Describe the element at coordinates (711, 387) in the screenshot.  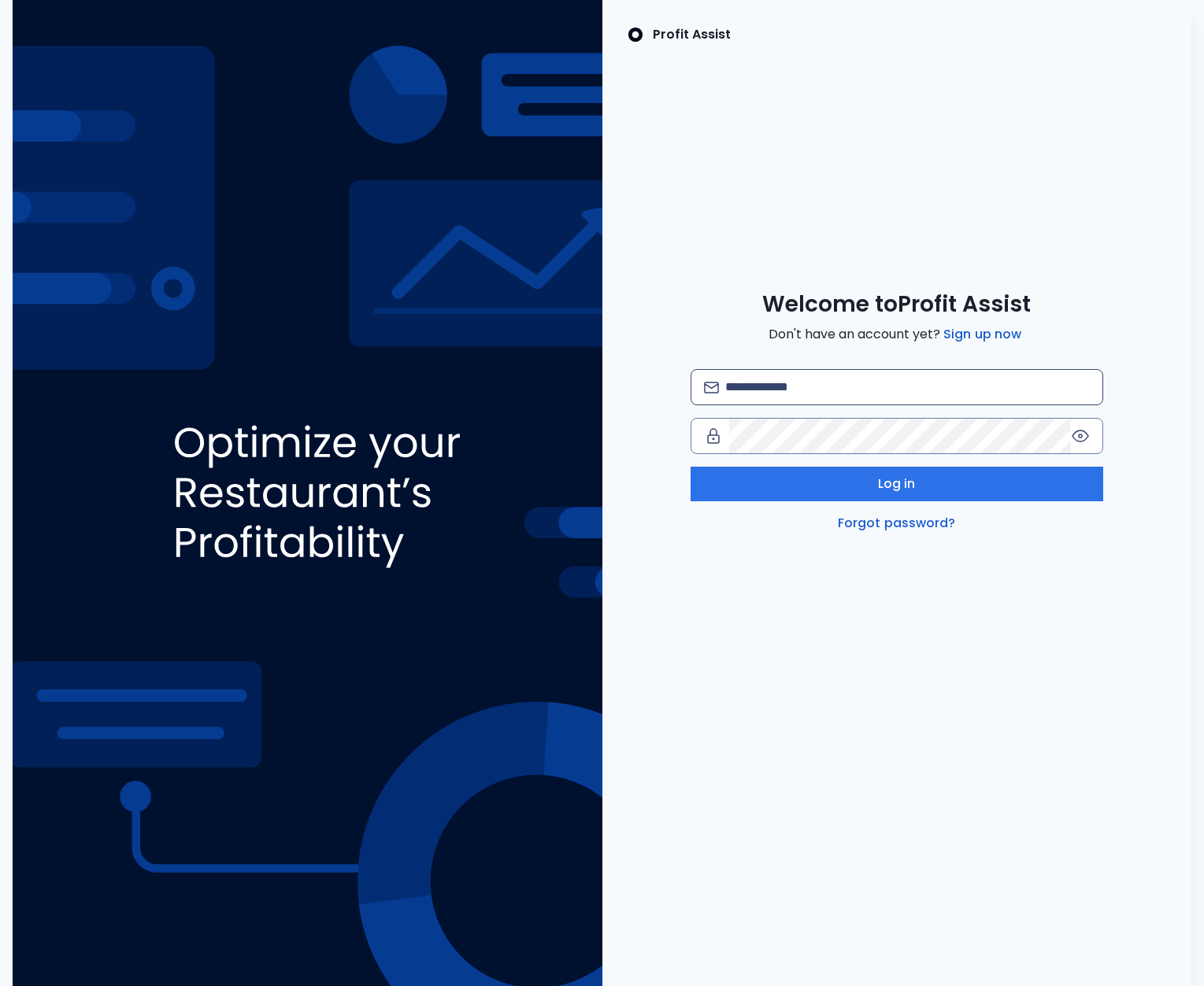
I see `img: email` at that location.